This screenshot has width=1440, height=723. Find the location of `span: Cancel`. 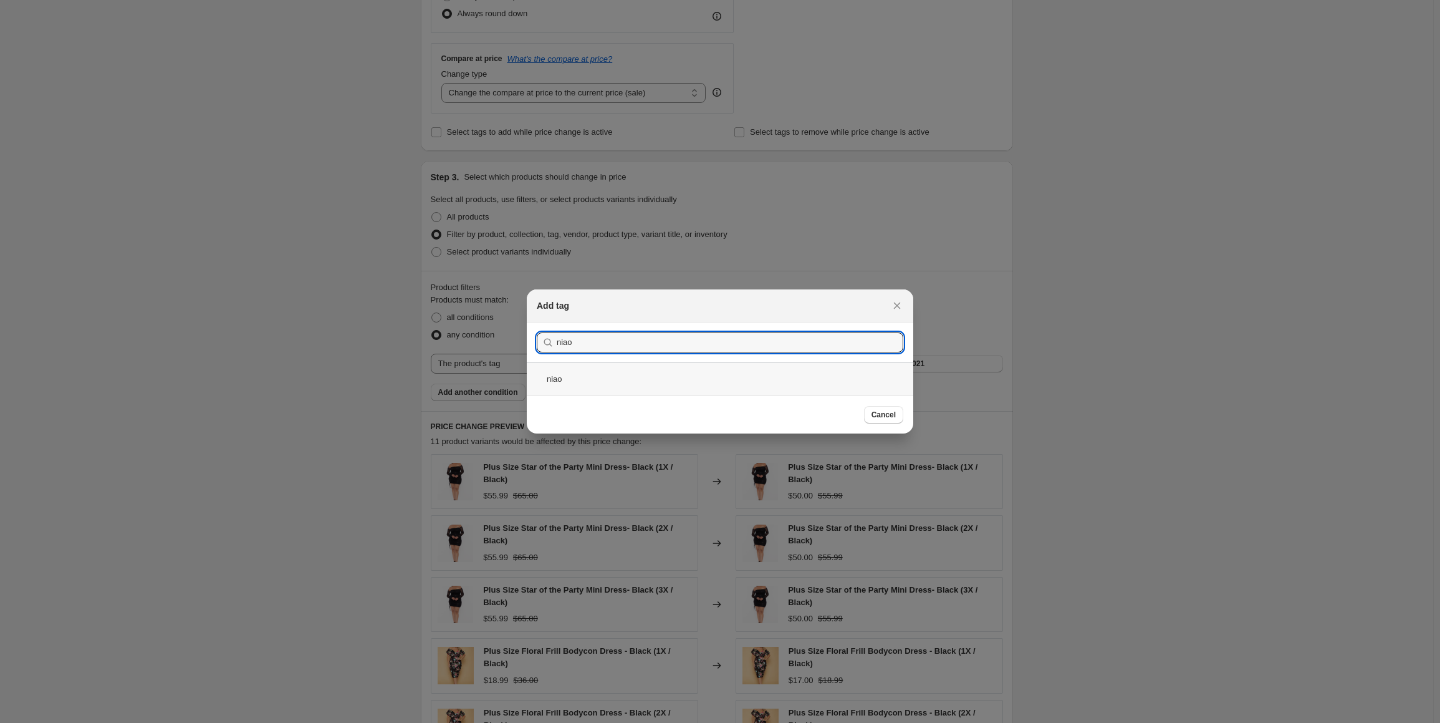

span: Cancel is located at coordinates (884, 415).